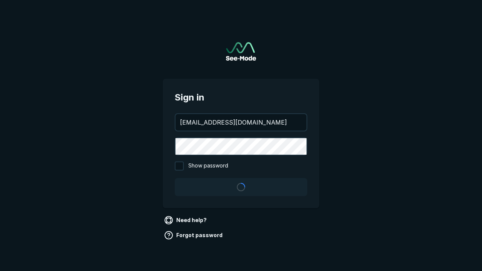 This screenshot has width=482, height=271. What do you see at coordinates (241, 98) in the screenshot?
I see `span: Sign in` at bounding box center [241, 98].